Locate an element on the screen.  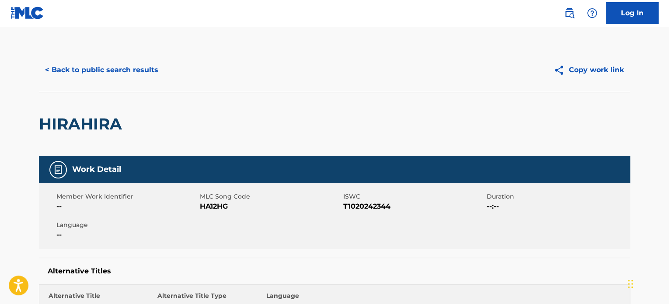
div: Help is located at coordinates (592, 13).